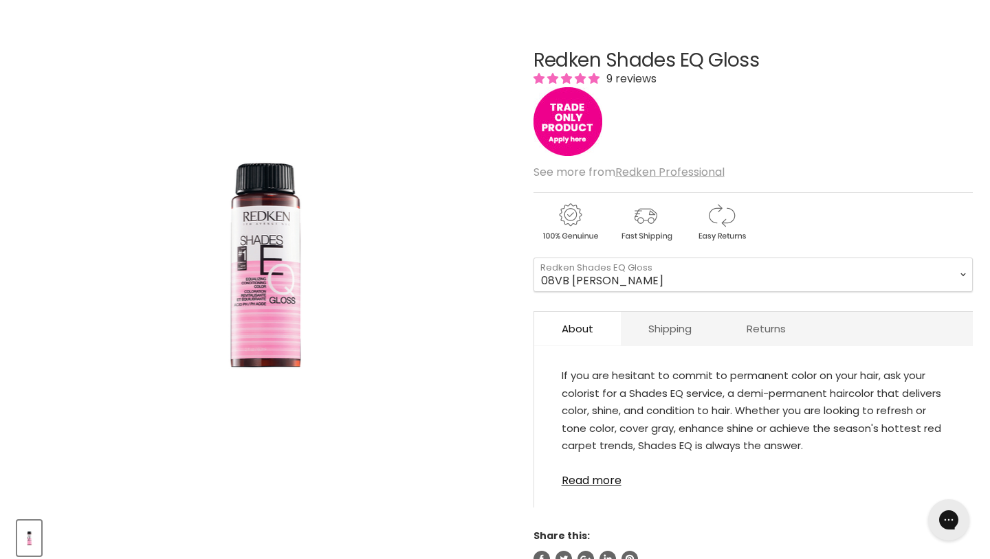 This screenshot has height=559, width=990. I want to click on img: shipping.gif, so click(645, 222).